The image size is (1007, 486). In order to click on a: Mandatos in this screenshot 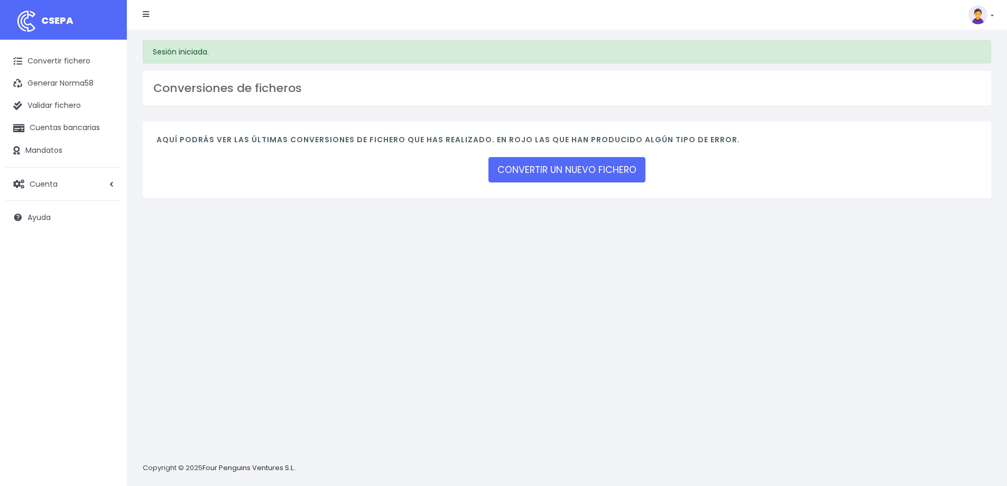, I will do `click(63, 151)`.